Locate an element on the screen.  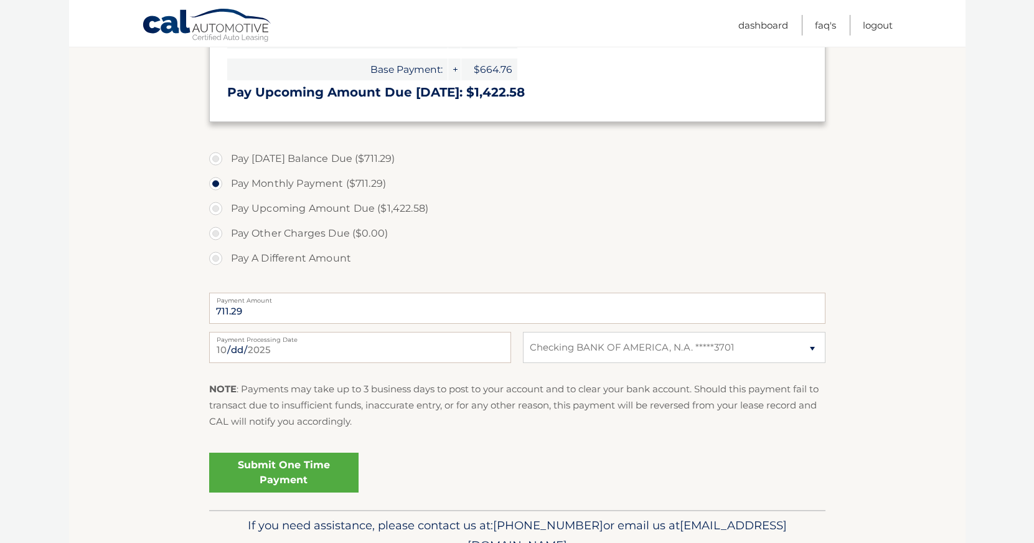
span: Base Payment: is located at coordinates (337, 69).